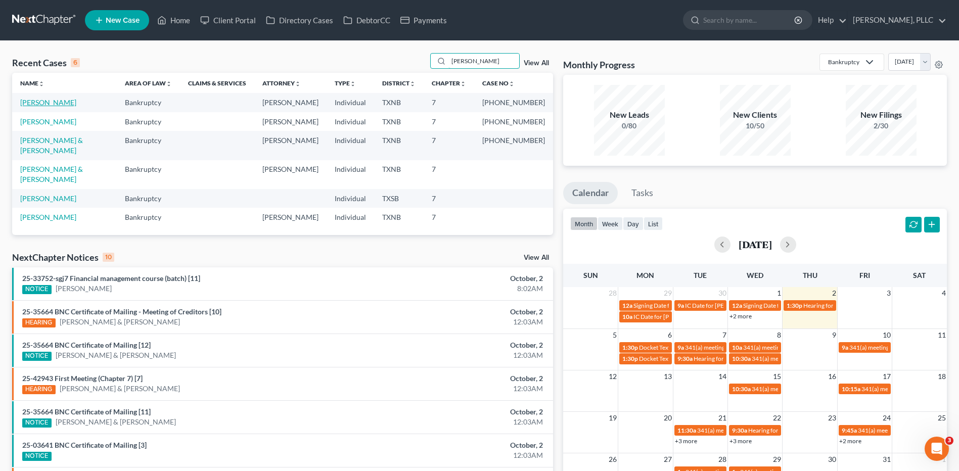 This screenshot has height=471, width=959. What do you see at coordinates (832, 377) in the screenshot?
I see `span: 16` at bounding box center [832, 377].